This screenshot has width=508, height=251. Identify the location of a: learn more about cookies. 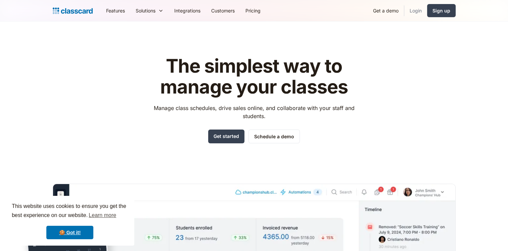
(102, 215).